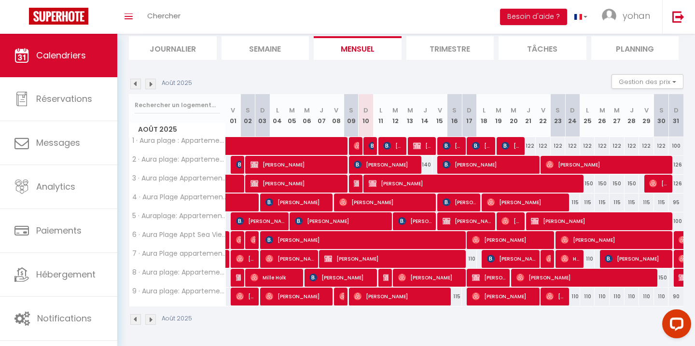 Image resolution: width=695 pixels, height=346 pixels. I want to click on th: 26, so click(602, 115).